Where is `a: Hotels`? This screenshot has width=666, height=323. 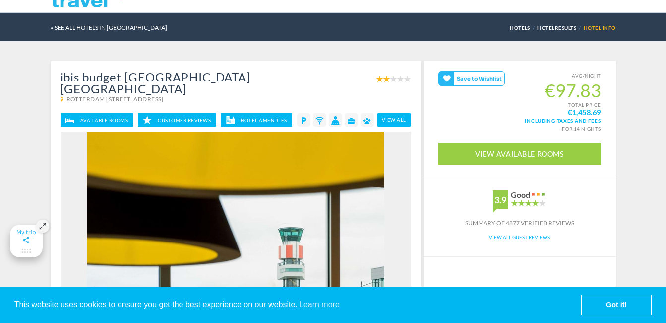 a: Hotels is located at coordinates (522, 28).